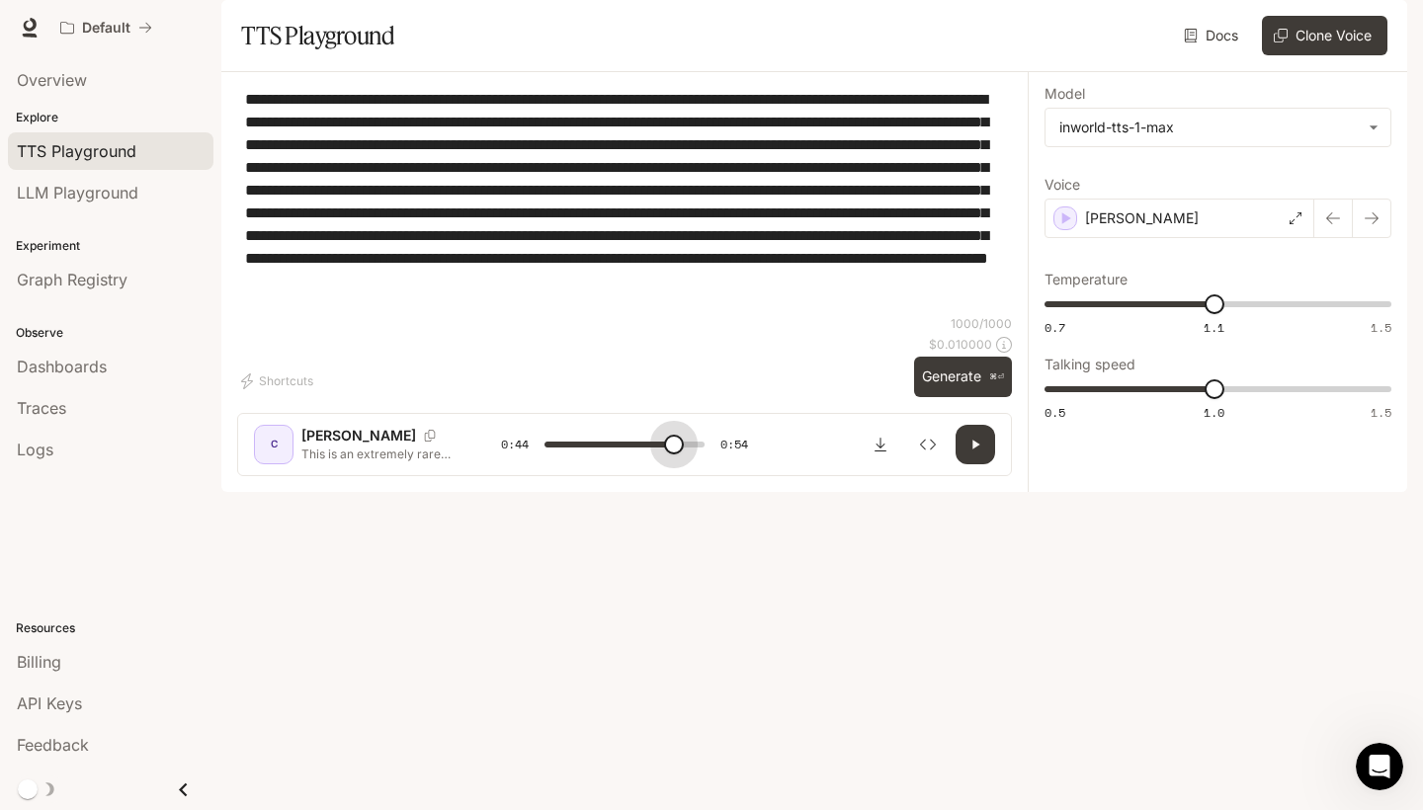 This screenshot has height=810, width=1423. What do you see at coordinates (430, 436) in the screenshot?
I see `button: Copy Voice ID` at bounding box center [430, 436].